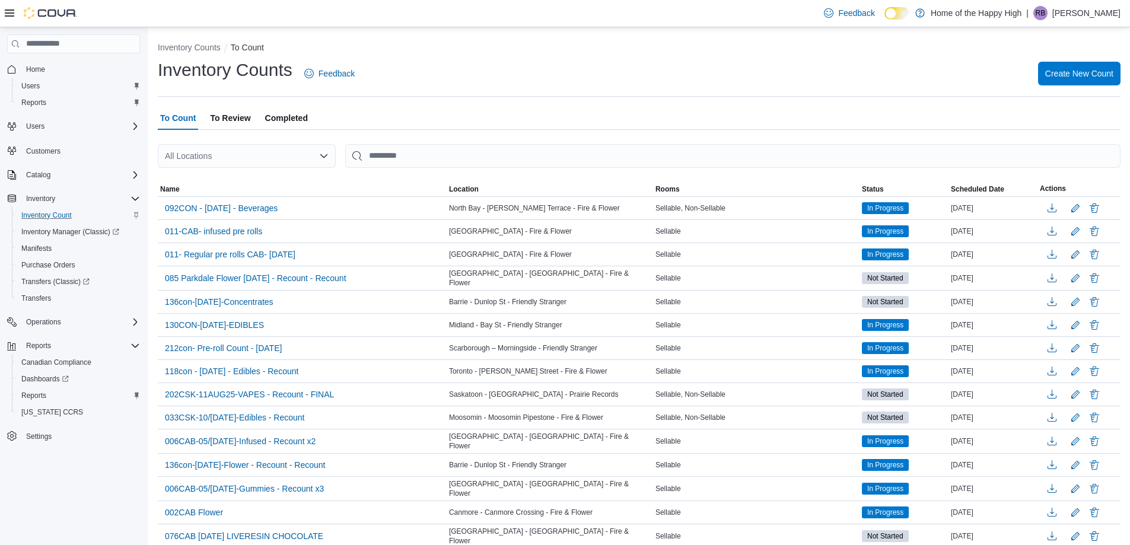 Image resolution: width=1130 pixels, height=545 pixels. What do you see at coordinates (36, 298) in the screenshot?
I see `span: Transfers` at bounding box center [36, 298].